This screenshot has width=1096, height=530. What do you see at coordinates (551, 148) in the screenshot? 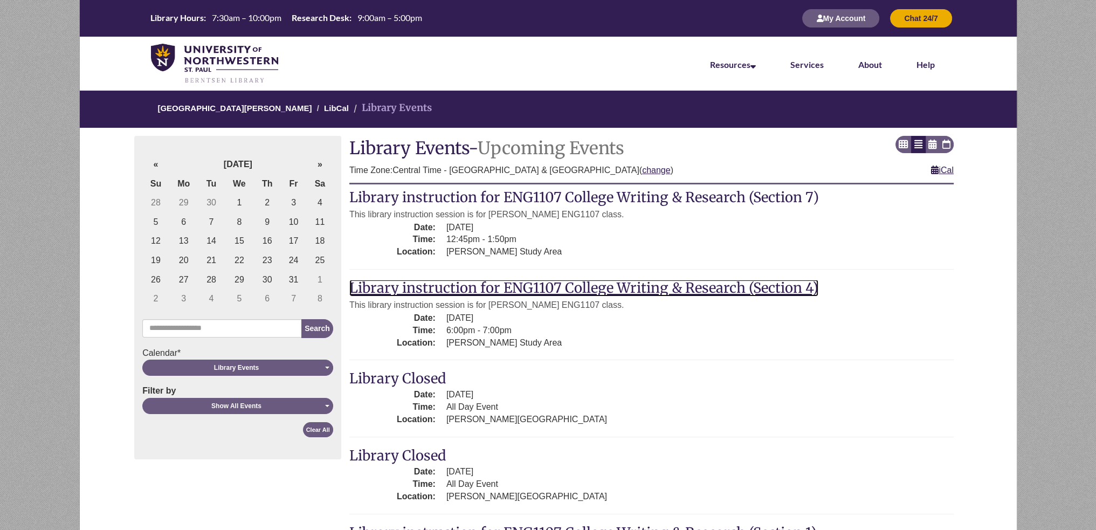
I see `span: Upcoming Events` at bounding box center [551, 148].